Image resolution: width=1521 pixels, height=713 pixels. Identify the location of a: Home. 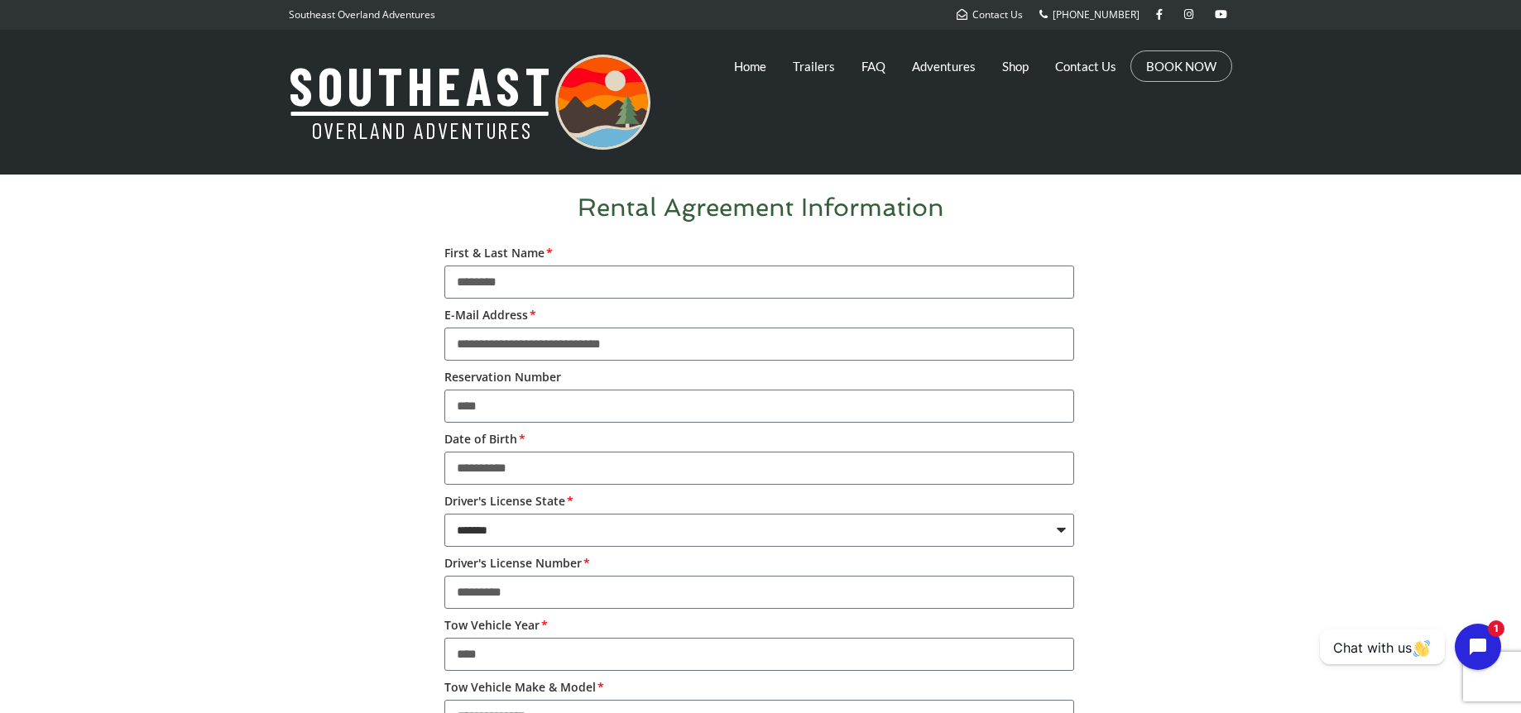
(750, 66).